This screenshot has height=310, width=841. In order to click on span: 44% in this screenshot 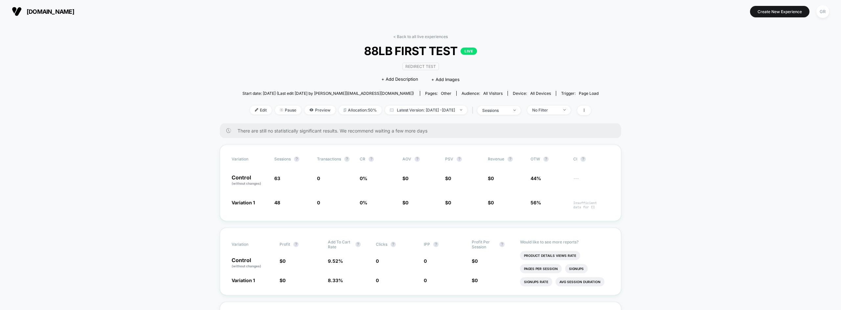, I will do `click(536, 178)`.